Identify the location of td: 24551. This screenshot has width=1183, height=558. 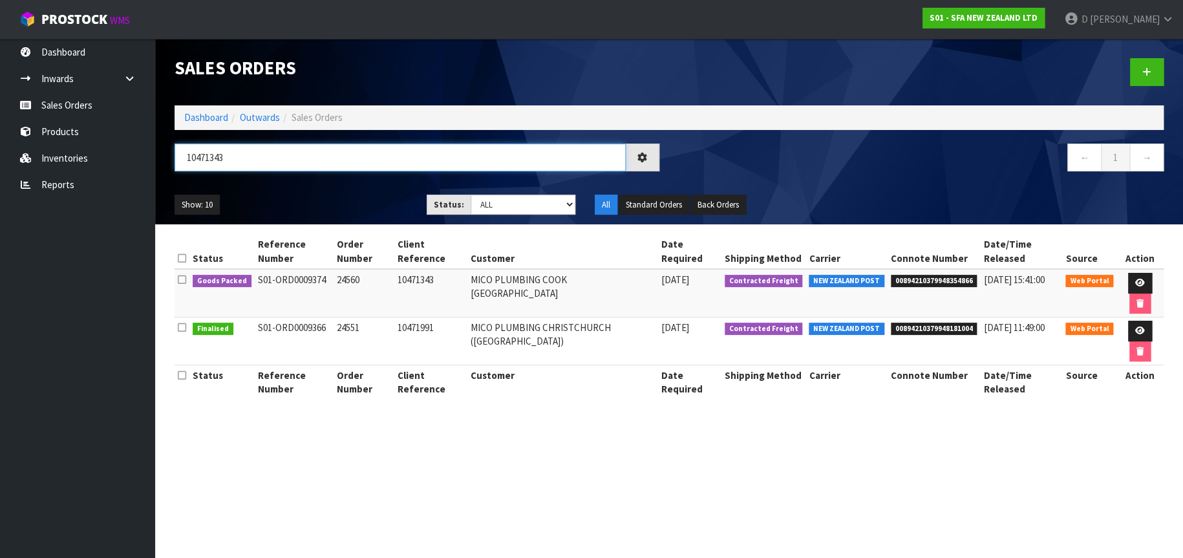
(363, 341).